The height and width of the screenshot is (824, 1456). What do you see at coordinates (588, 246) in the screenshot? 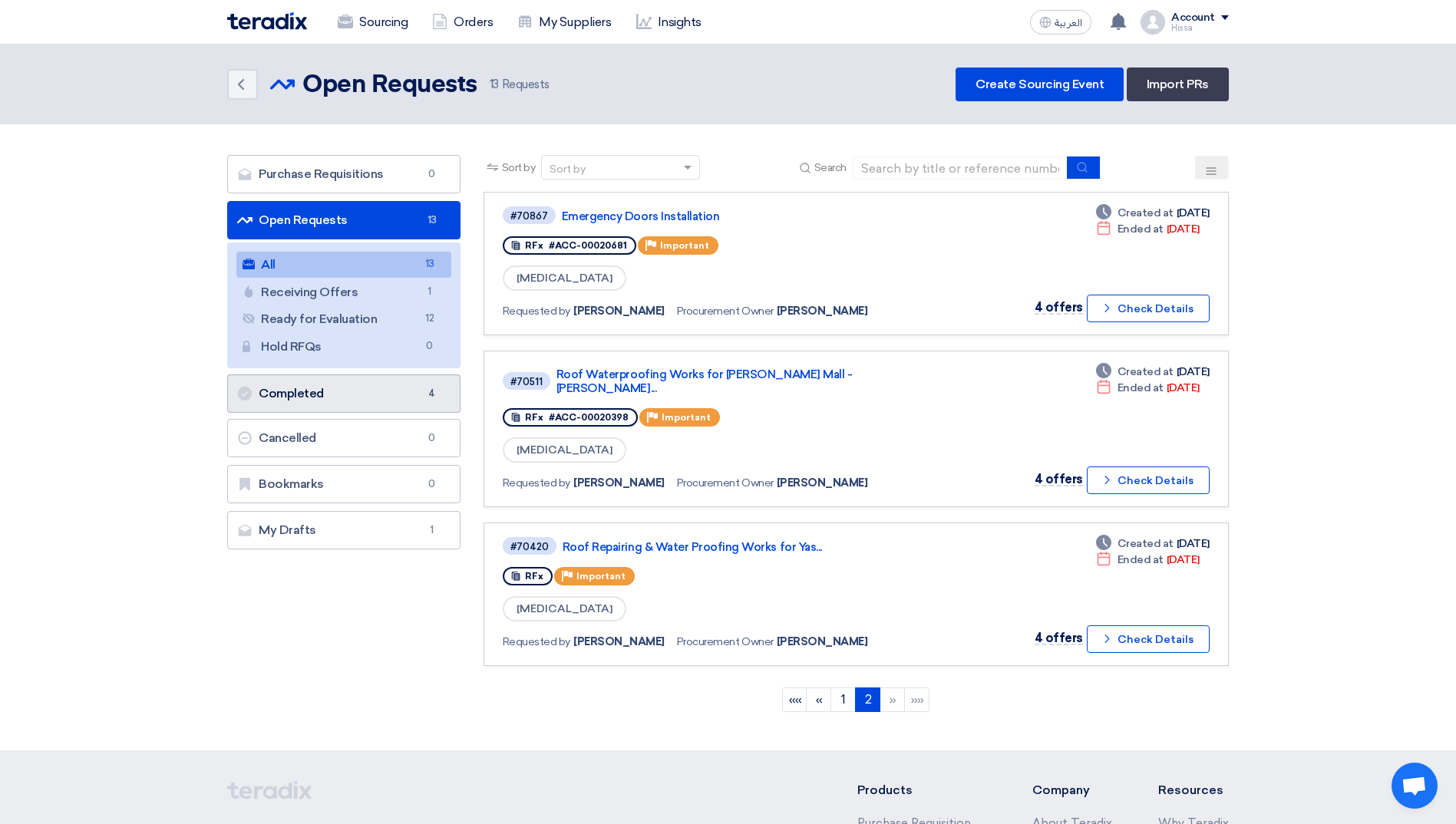
I see `span: #ACC-00020681` at bounding box center [588, 246].